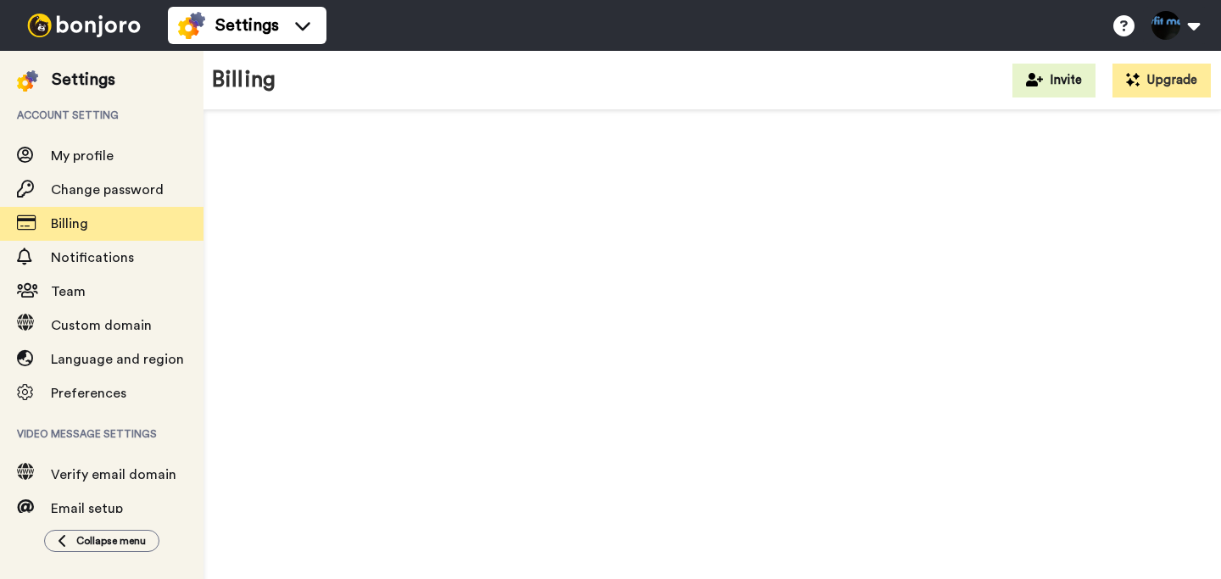  I want to click on span: Team, so click(68, 292).